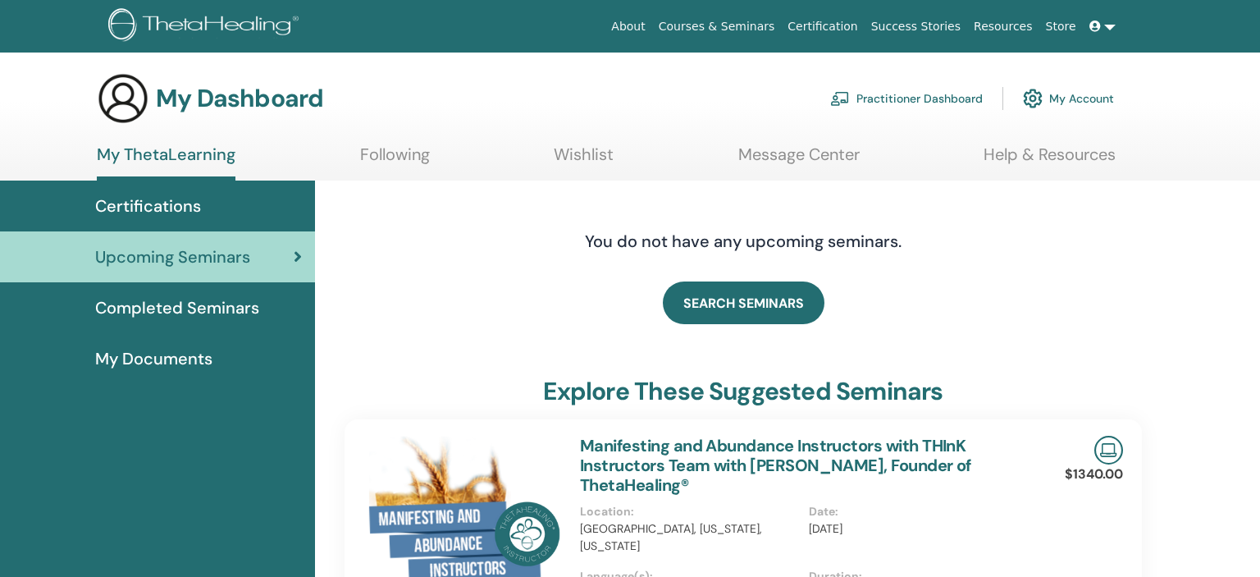  I want to click on a: My ThetaLearning, so click(166, 162).